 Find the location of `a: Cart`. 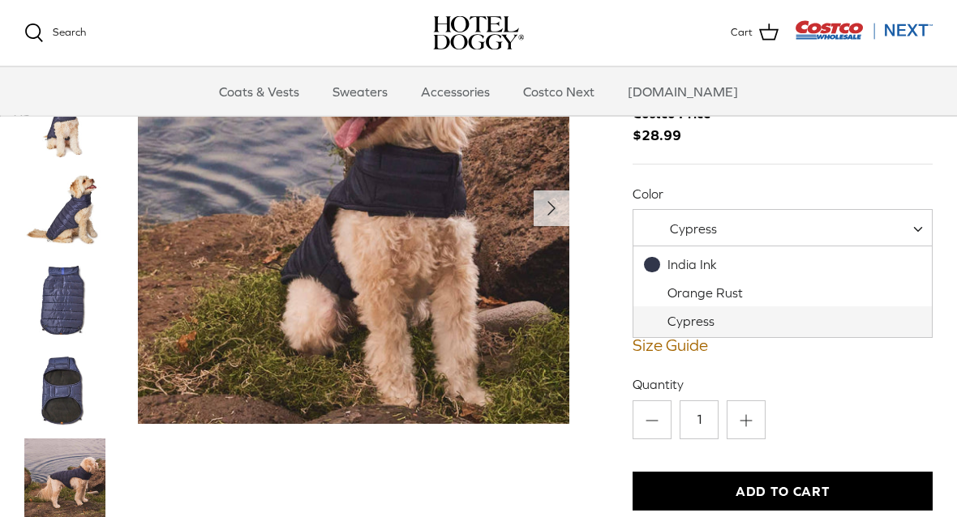

a: Cart is located at coordinates (754, 33).